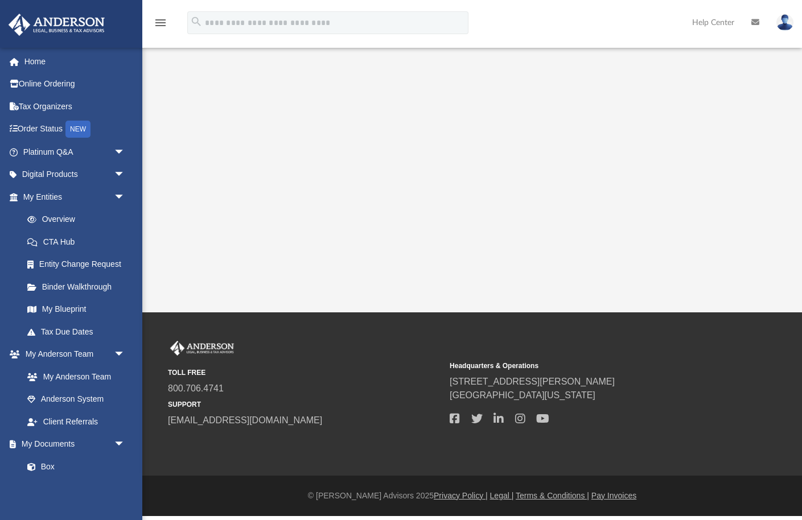  Describe the element at coordinates (614, 496) in the screenshot. I see `a: Pay Invoices` at that location.